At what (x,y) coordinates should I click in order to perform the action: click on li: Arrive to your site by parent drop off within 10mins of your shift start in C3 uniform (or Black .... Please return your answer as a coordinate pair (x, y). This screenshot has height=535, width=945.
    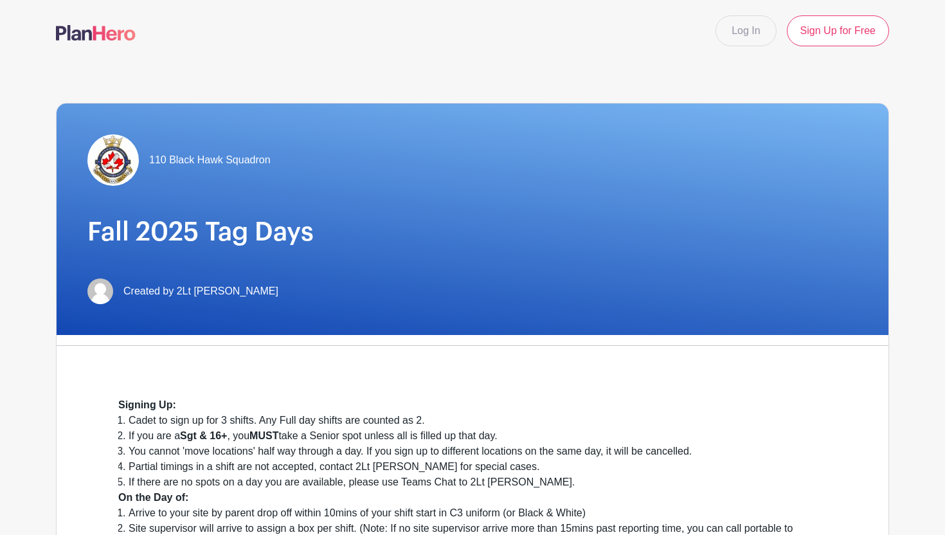
    Looking at the image, I should click on (478, 513).